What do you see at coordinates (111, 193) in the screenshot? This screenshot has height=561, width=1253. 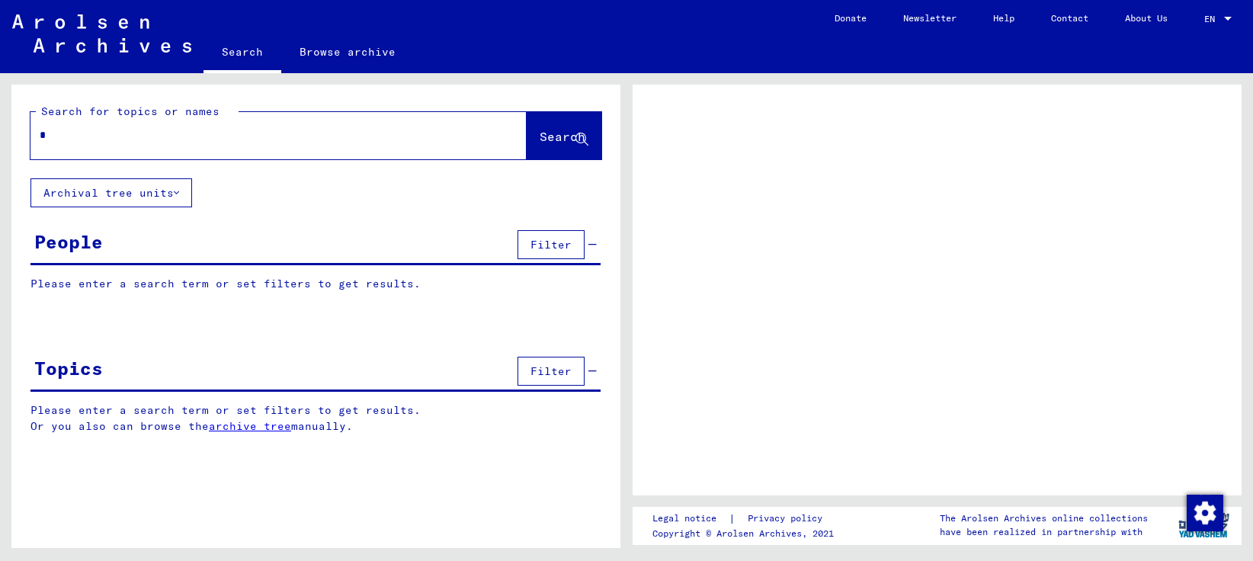 I see `button: Archival tree units` at bounding box center [111, 193].